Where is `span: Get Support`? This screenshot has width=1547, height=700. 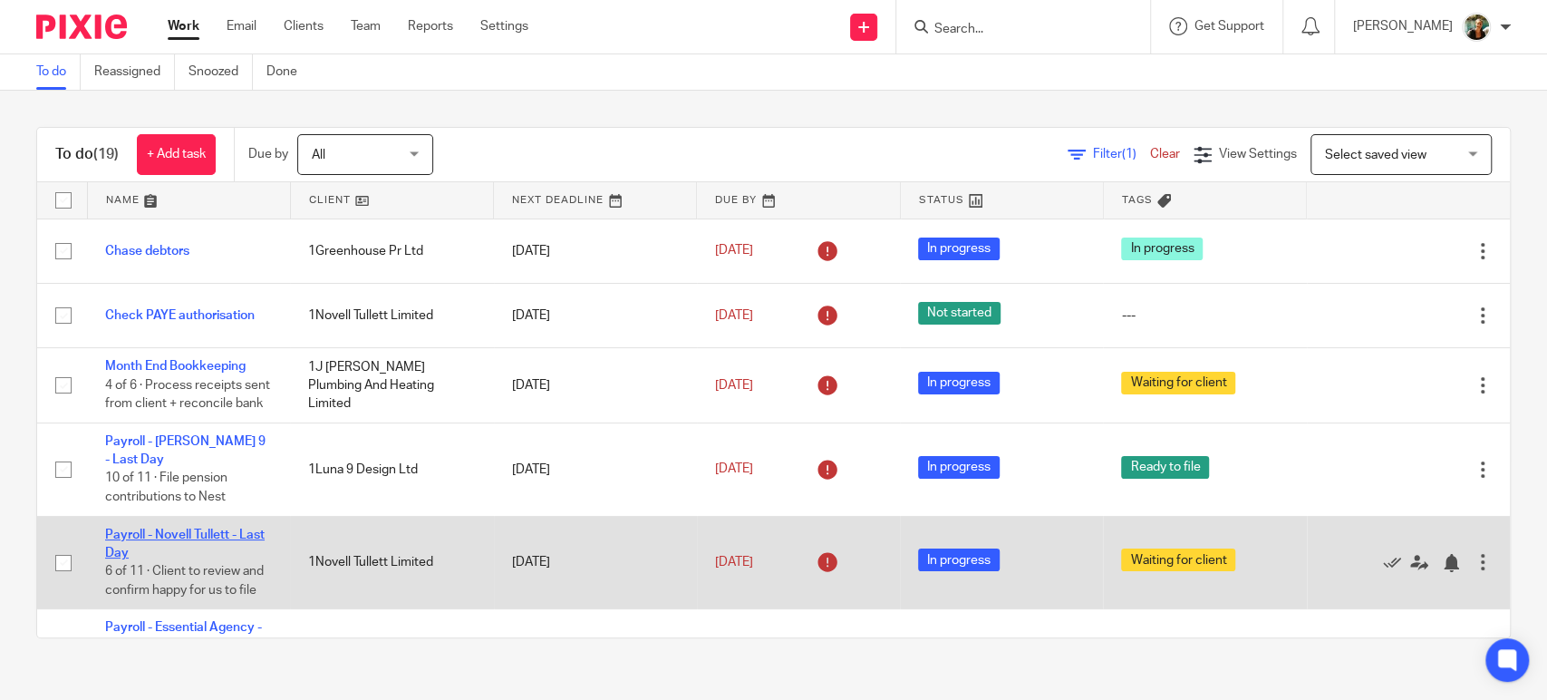
span: Get Support is located at coordinates (1229, 26).